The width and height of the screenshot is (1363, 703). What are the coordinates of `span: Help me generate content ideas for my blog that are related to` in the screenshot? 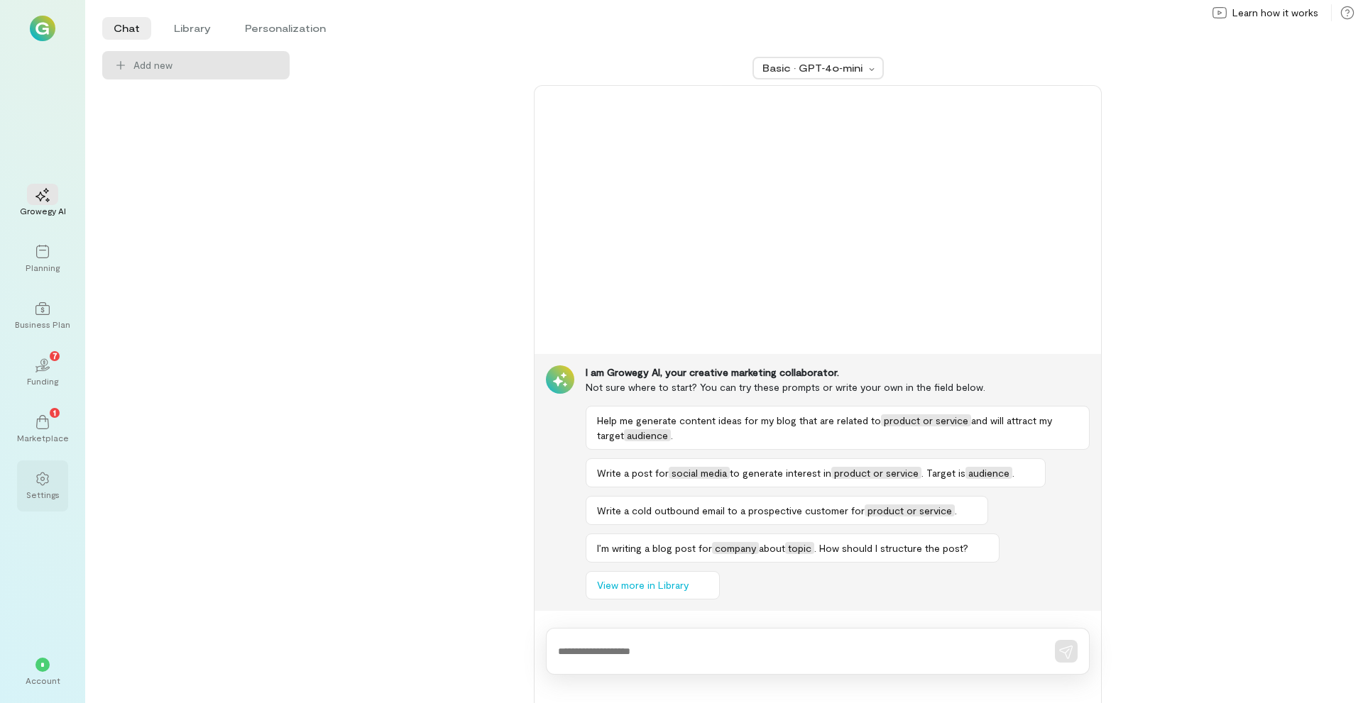 It's located at (739, 420).